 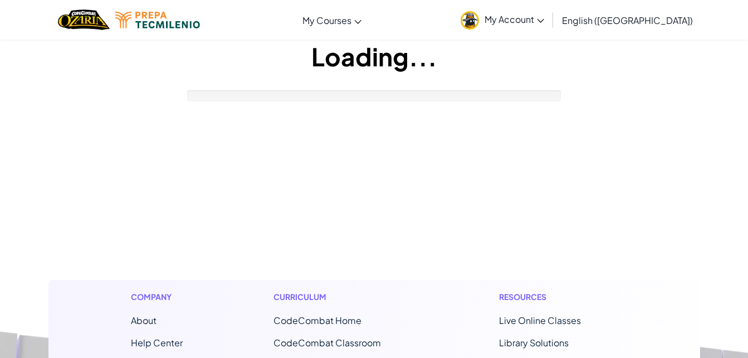 What do you see at coordinates (327, 20) in the screenshot?
I see `span: My Courses` at bounding box center [327, 20].